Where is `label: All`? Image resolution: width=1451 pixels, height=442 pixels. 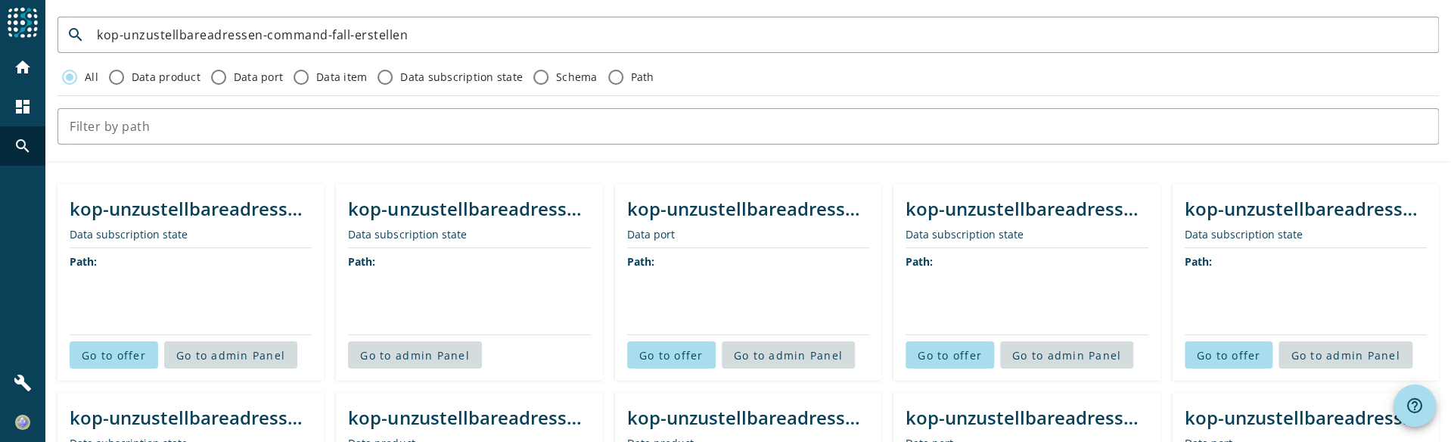 label: All is located at coordinates (90, 77).